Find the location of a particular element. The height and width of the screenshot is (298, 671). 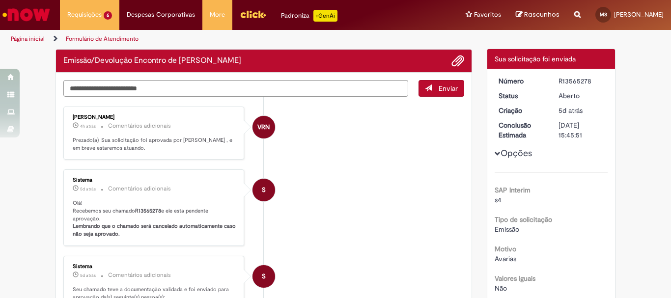

b: Motivo is located at coordinates (505, 249).